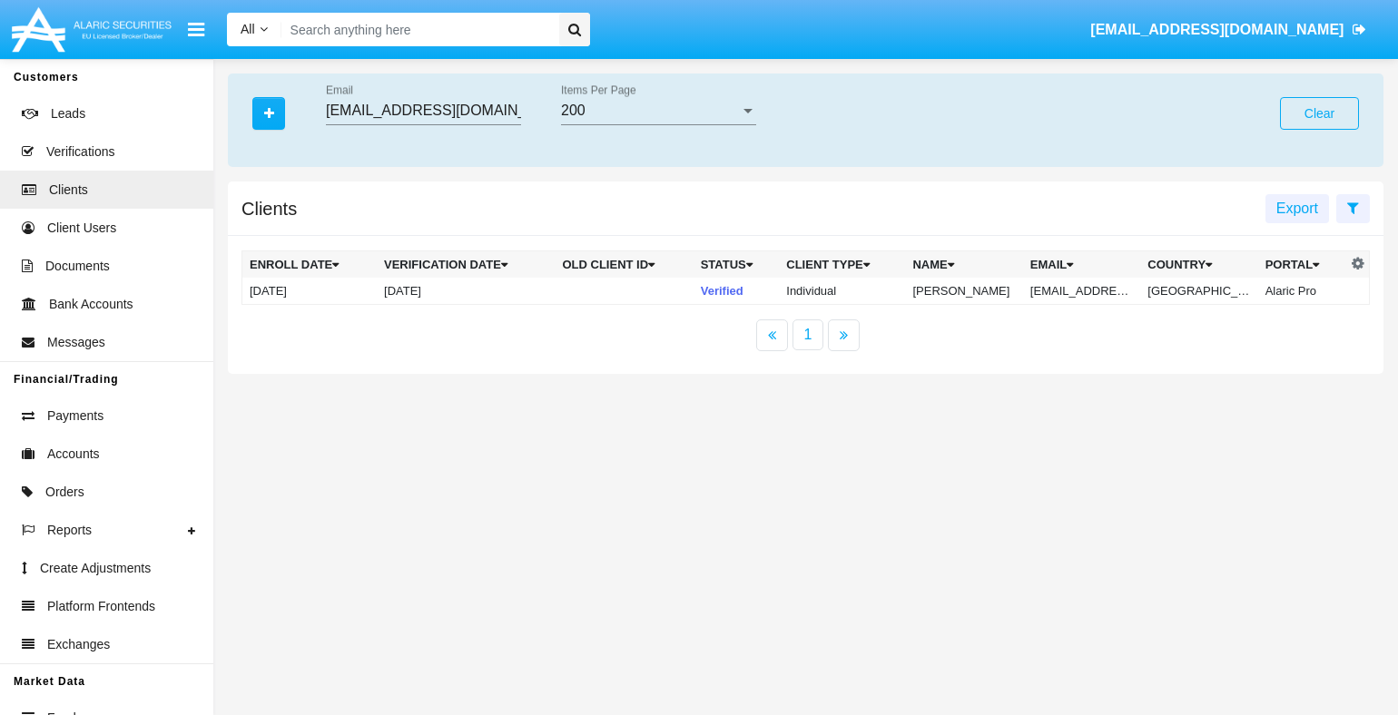  I want to click on h5: Clients, so click(269, 209).